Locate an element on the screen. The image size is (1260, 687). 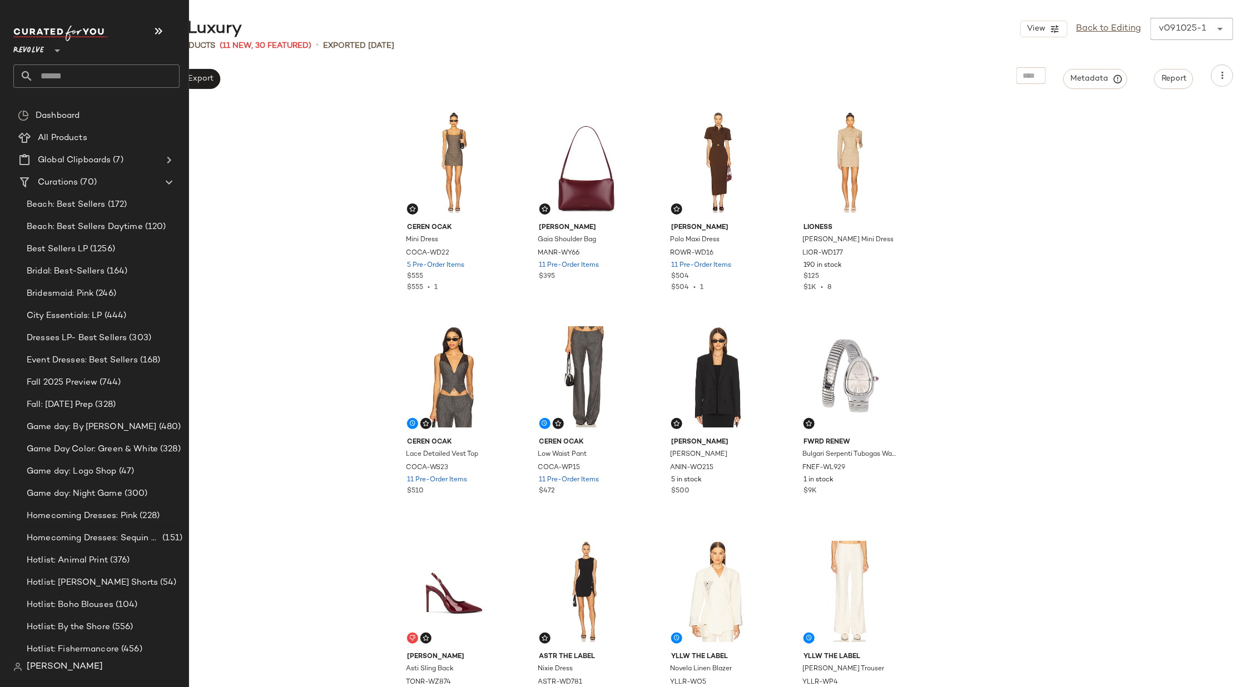
span: View is located at coordinates (1036, 29).